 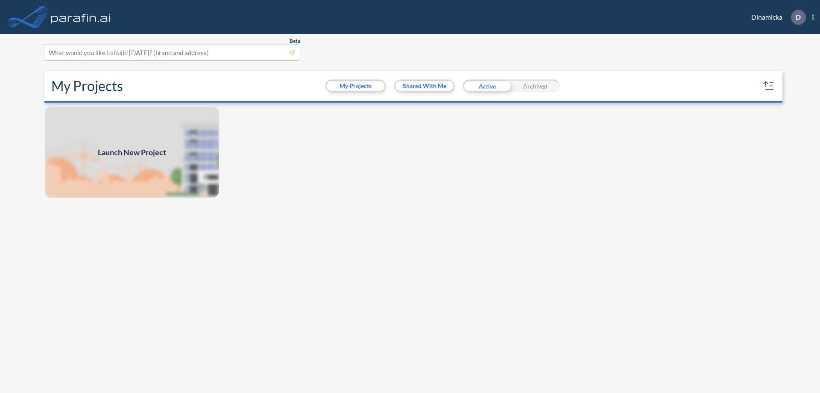 What do you see at coordinates (132, 152) in the screenshot?
I see `a: Launch New Project` at bounding box center [132, 152].